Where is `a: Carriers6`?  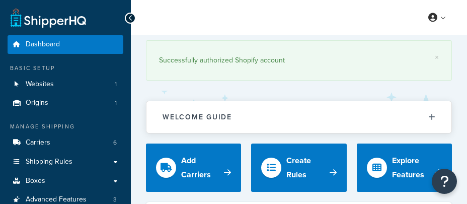 a: Carriers6 is located at coordinates (65, 142).